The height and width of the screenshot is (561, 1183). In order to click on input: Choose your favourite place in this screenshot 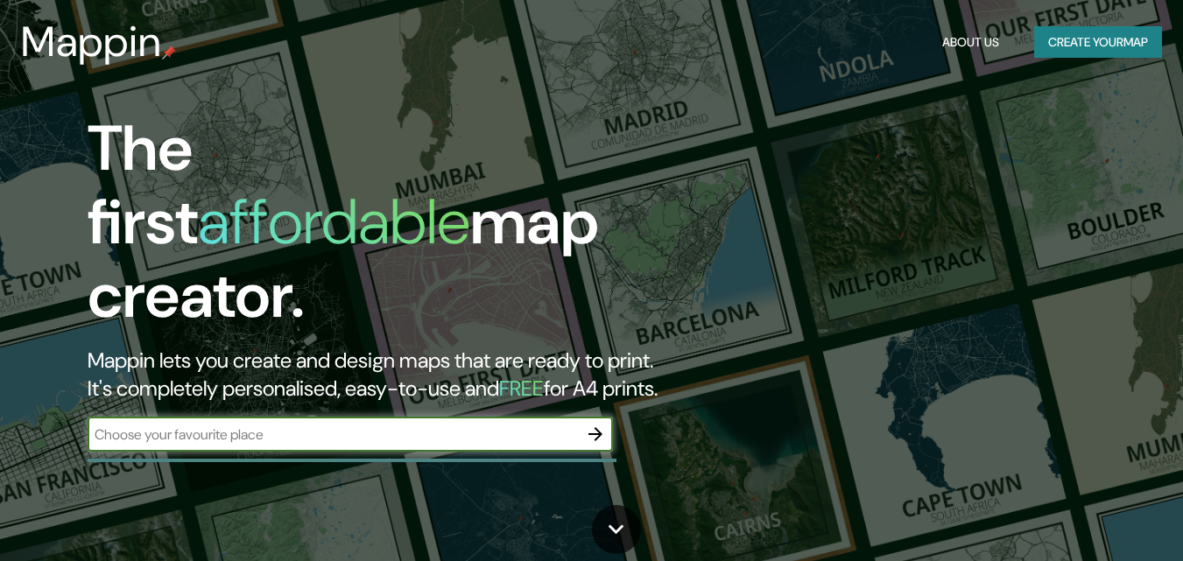, I will do `click(333, 434)`.